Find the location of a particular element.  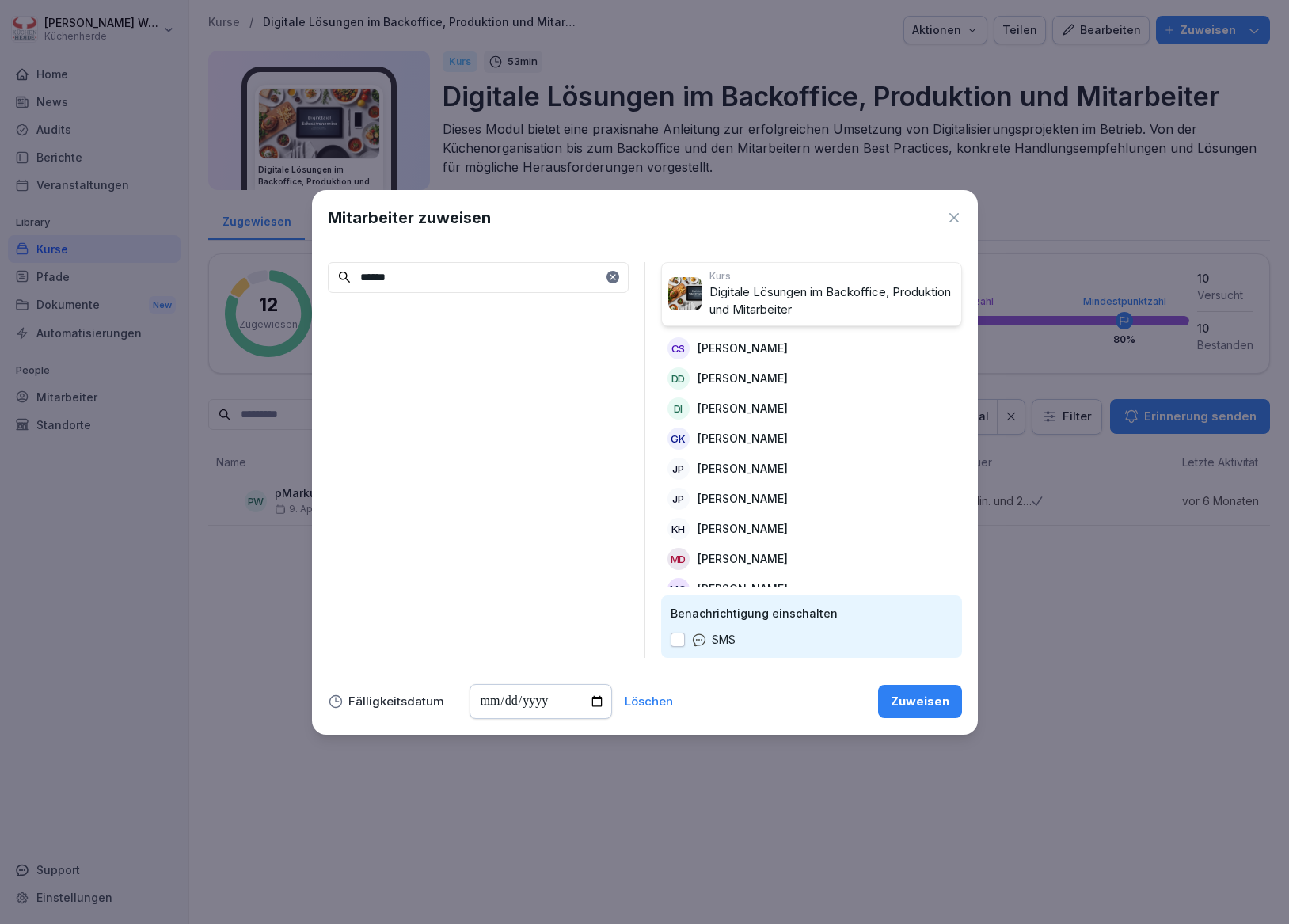

button: Zuweisen is located at coordinates (920, 701).